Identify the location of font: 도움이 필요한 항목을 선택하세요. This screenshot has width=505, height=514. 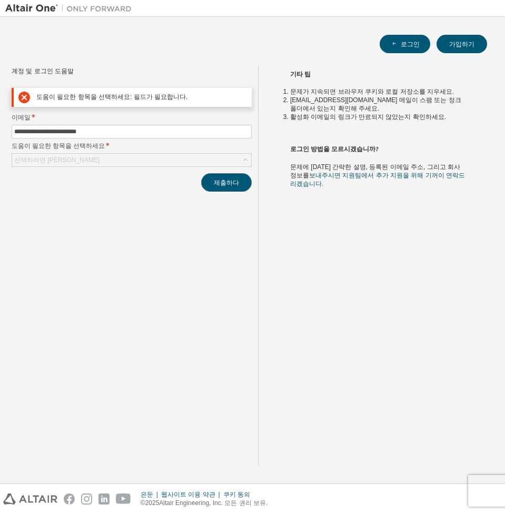
(58, 145).